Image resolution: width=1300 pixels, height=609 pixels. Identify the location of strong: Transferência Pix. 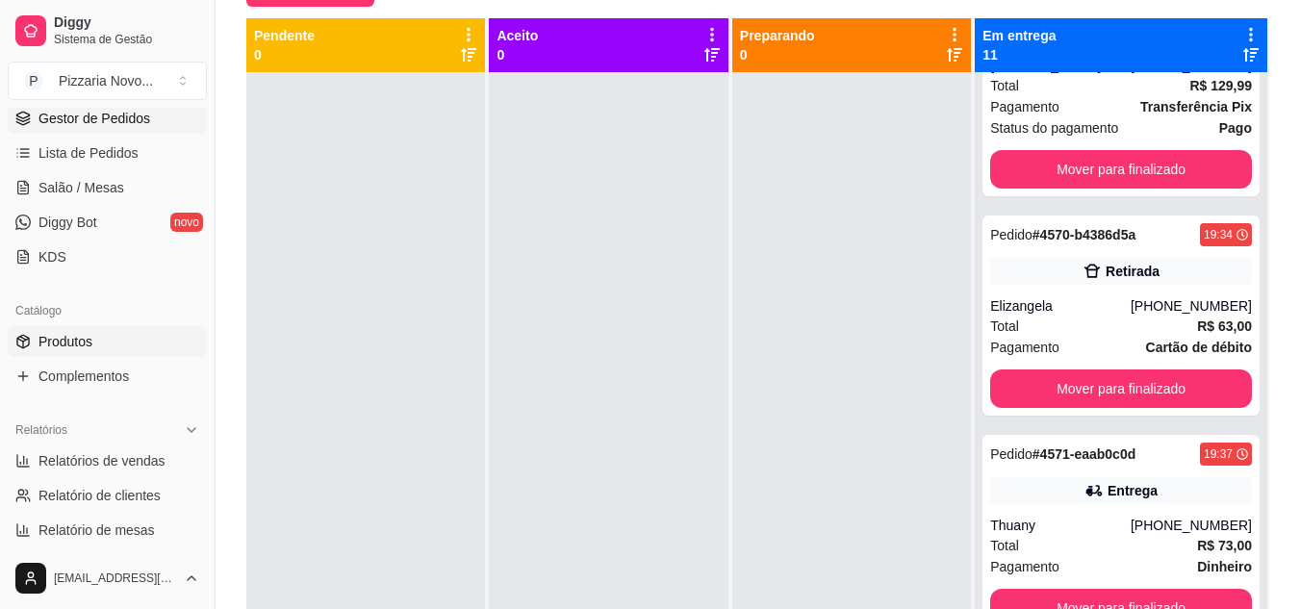
(1196, 107).